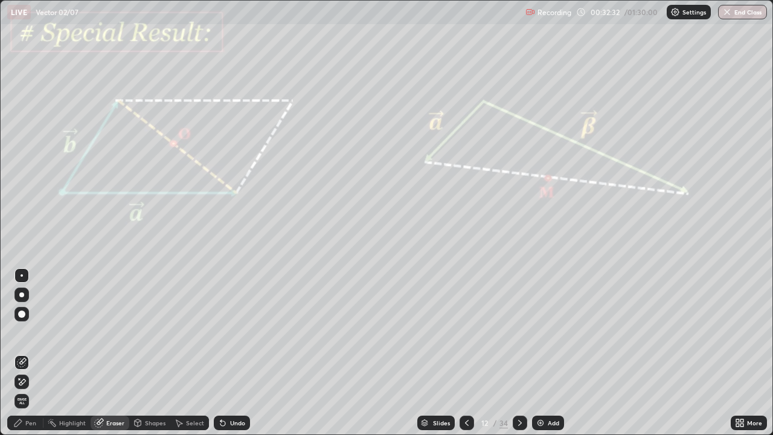 The height and width of the screenshot is (435, 773). What do you see at coordinates (727, 12) in the screenshot?
I see `img: end-class-cross` at bounding box center [727, 12].